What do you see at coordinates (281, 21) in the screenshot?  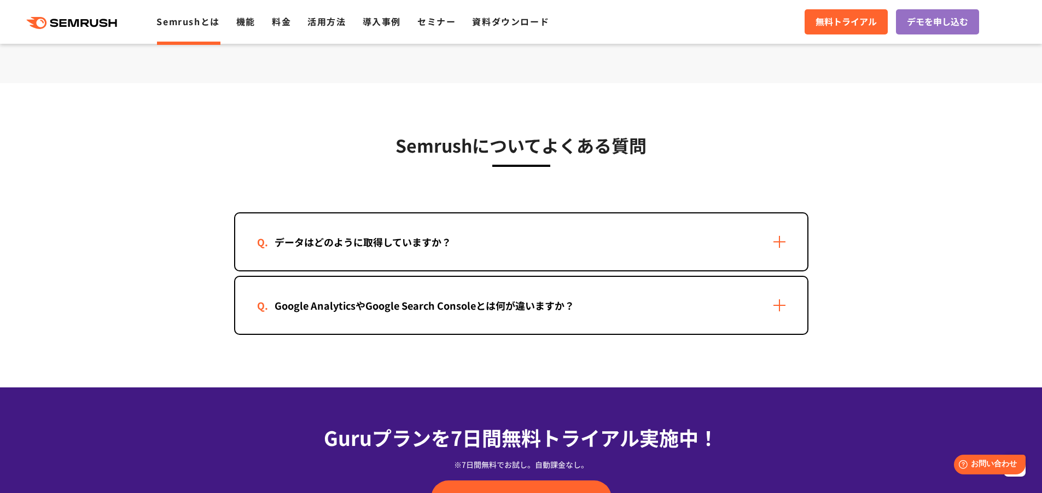 I see `a: 料金` at bounding box center [281, 21].